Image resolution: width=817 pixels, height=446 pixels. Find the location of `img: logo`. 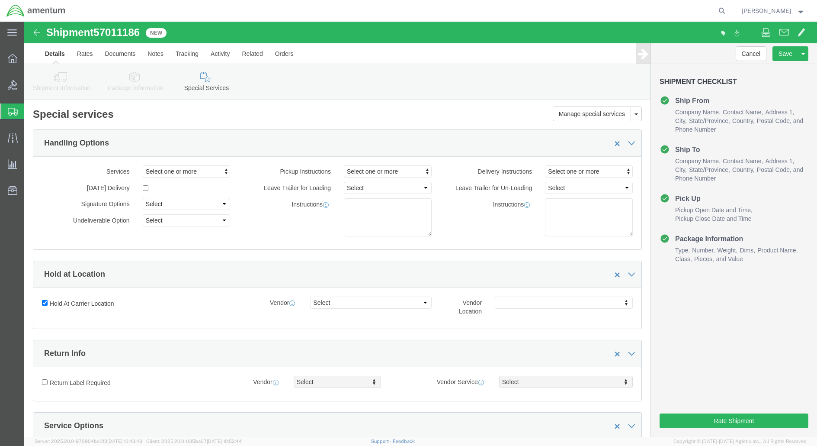

img: logo is located at coordinates (36, 11).